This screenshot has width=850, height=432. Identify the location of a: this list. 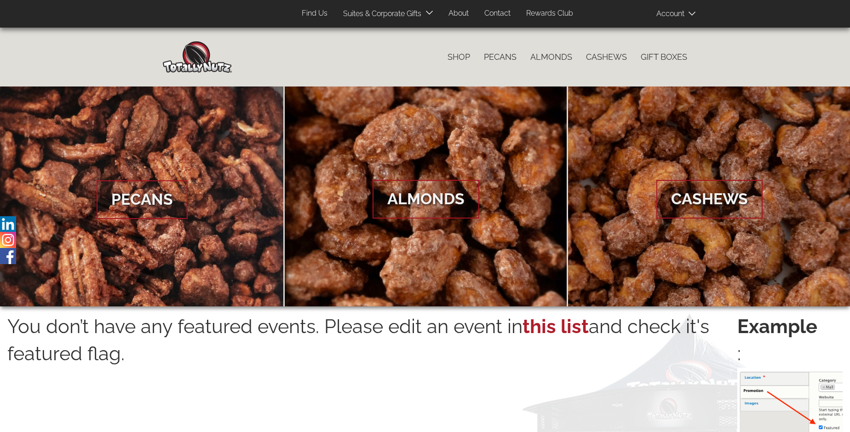
(556, 326).